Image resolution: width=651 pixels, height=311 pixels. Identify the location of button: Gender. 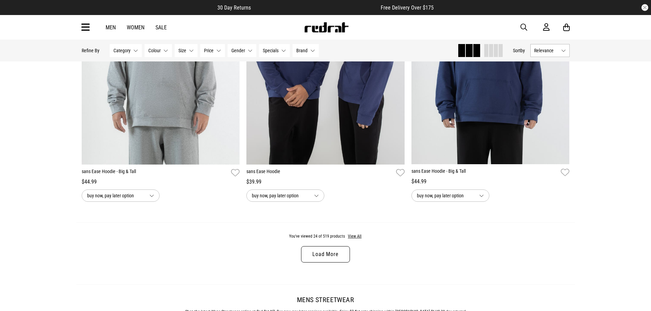
(242, 51).